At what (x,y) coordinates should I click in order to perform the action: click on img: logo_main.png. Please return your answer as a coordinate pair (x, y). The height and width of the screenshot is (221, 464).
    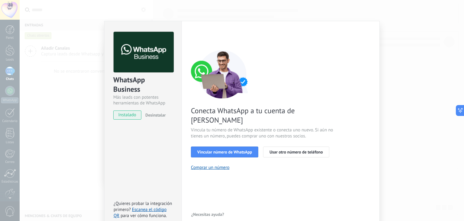
    Looking at the image, I should click on (144, 52).